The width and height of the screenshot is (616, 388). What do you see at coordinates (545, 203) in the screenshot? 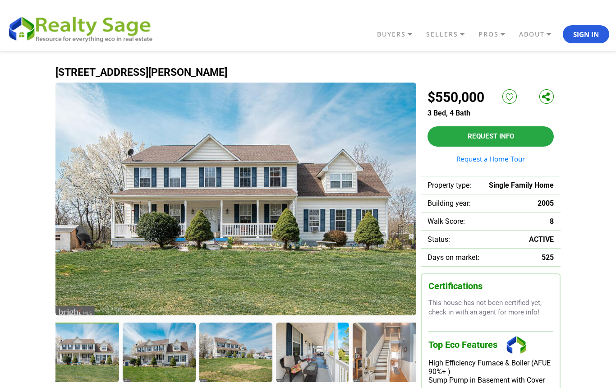
I see `span: 2005` at bounding box center [545, 203].